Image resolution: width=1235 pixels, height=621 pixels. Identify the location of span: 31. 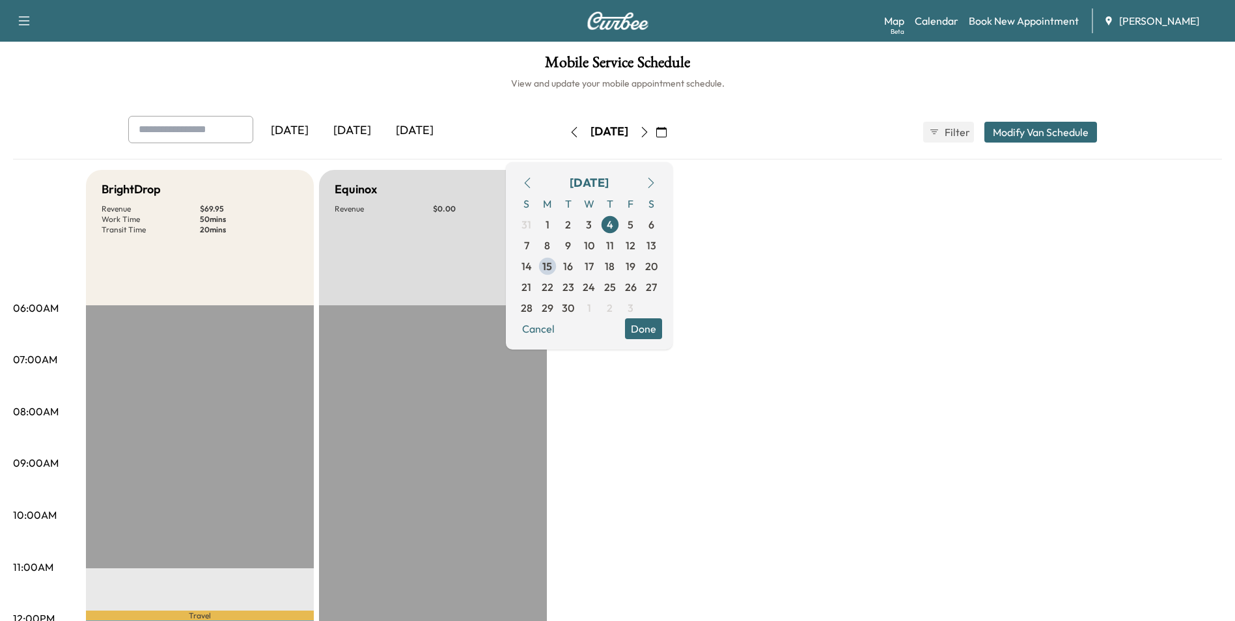
(526, 225).